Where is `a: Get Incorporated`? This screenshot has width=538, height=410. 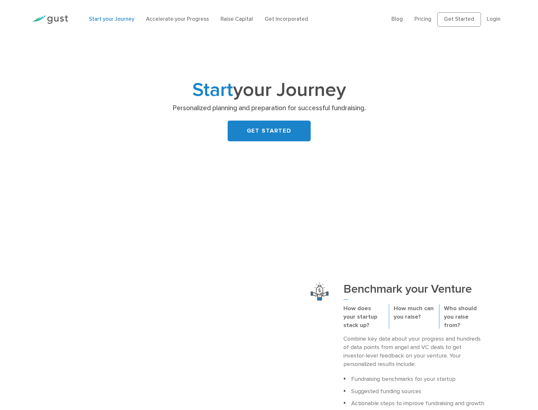 a: Get Incorporated is located at coordinates (286, 19).